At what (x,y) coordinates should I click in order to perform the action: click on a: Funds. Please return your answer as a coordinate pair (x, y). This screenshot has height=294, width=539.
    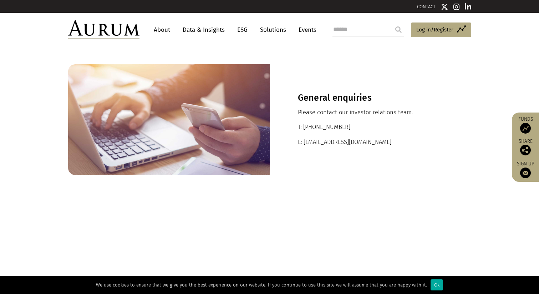
    Looking at the image, I should click on (526, 125).